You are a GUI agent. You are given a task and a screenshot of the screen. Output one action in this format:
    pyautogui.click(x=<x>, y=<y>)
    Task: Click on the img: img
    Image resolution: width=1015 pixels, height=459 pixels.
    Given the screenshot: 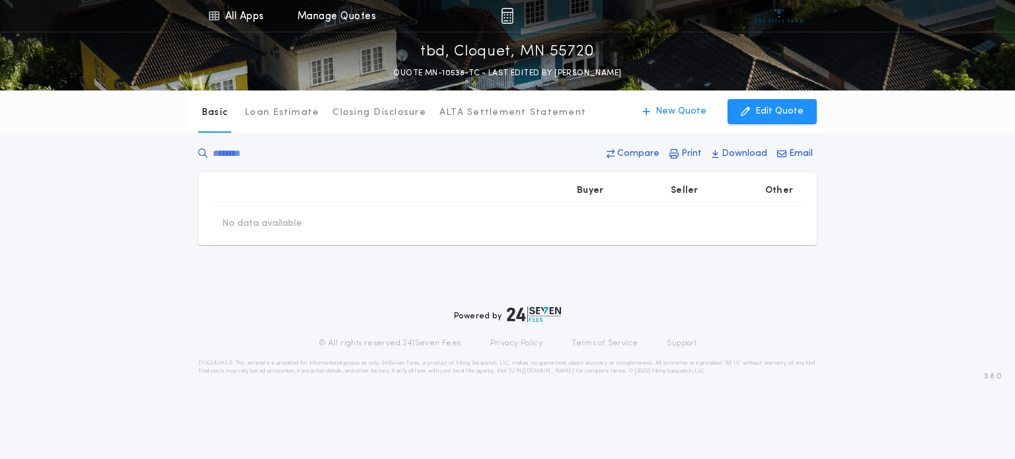 What is the action you would take?
    pyautogui.click(x=507, y=16)
    